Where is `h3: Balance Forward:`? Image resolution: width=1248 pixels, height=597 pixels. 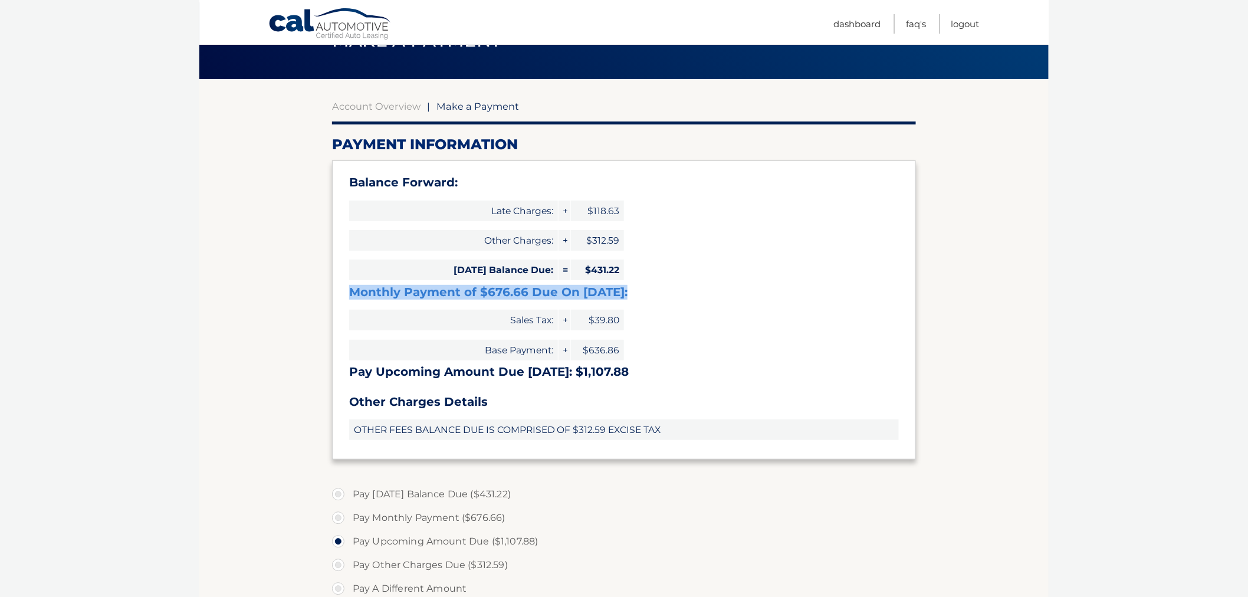
h3: Balance Forward: is located at coordinates (624, 182).